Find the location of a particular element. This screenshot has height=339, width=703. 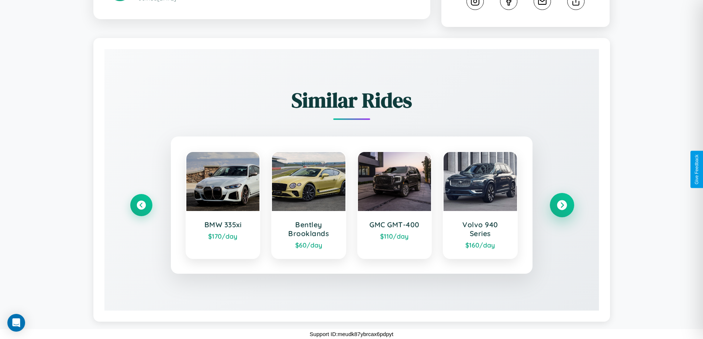

a: GMC GMT-400$110/day is located at coordinates (394, 205).